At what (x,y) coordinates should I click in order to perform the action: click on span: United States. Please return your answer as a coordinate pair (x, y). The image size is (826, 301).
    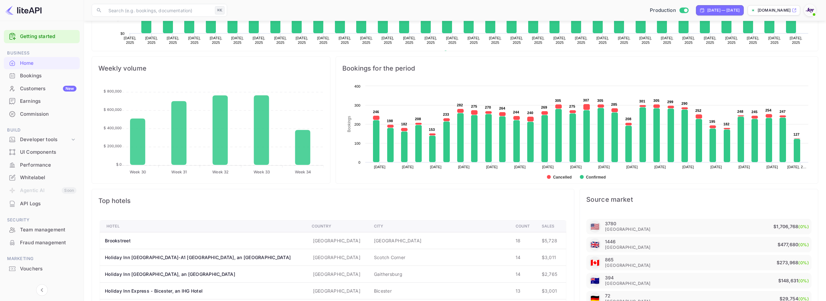
    Looking at the image, I should click on (595, 245).